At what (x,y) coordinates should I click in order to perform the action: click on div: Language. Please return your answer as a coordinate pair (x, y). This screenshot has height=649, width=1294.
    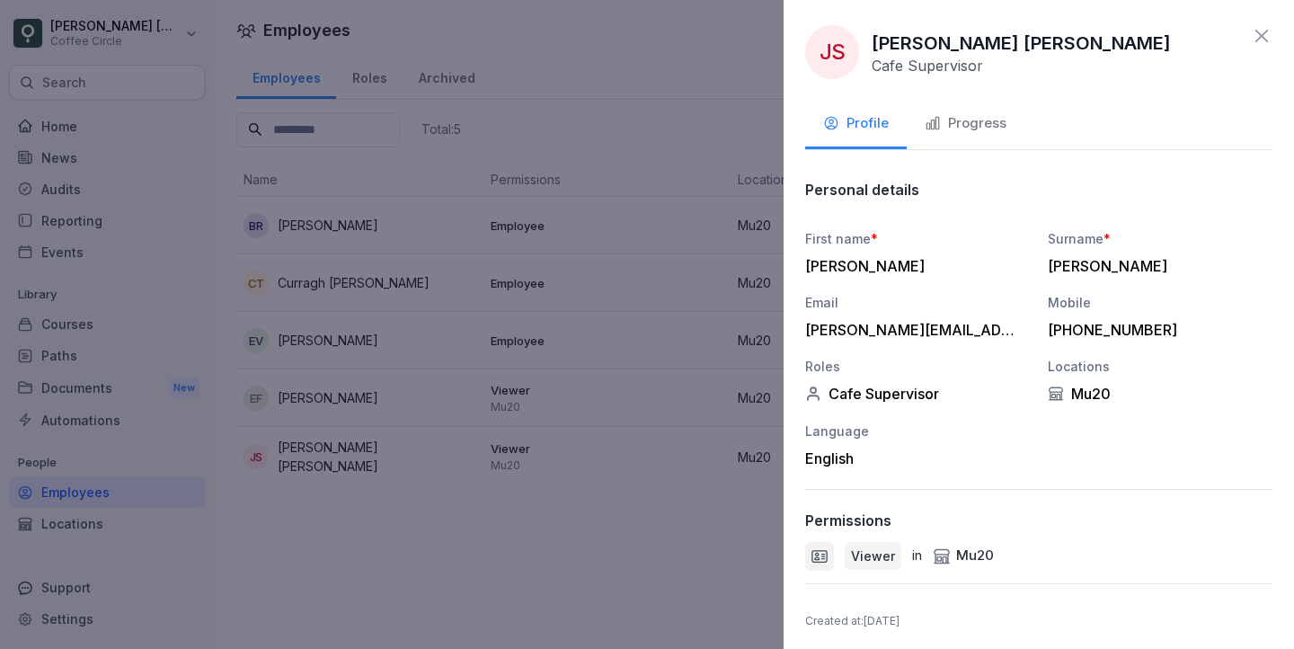
    Looking at the image, I should click on (918, 431).